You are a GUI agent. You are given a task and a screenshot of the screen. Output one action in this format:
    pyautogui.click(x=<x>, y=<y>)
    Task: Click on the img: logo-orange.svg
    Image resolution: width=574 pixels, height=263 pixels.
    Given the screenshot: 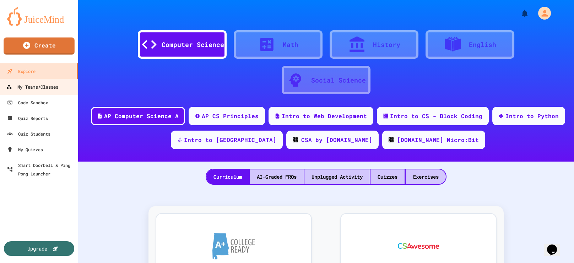 What is the action you would take?
    pyautogui.click(x=39, y=16)
    